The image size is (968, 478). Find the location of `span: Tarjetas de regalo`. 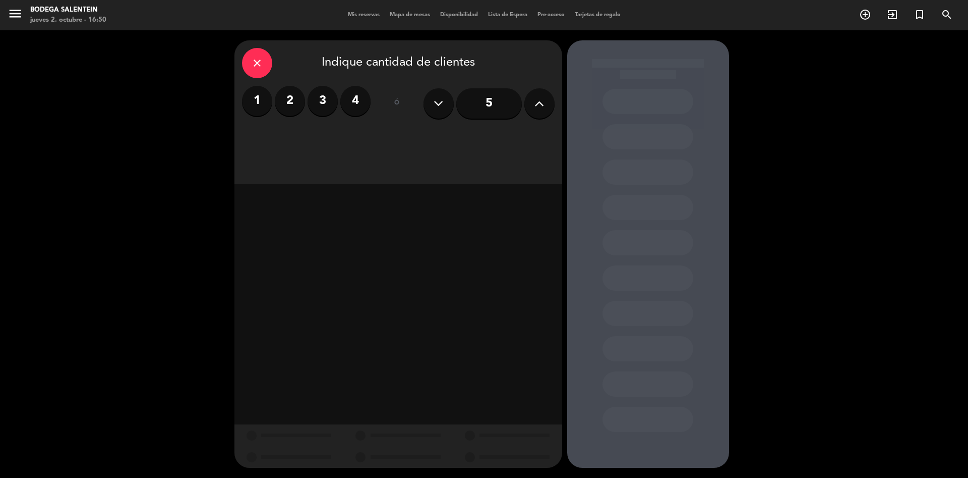

span: Tarjetas de regalo is located at coordinates (598, 15).